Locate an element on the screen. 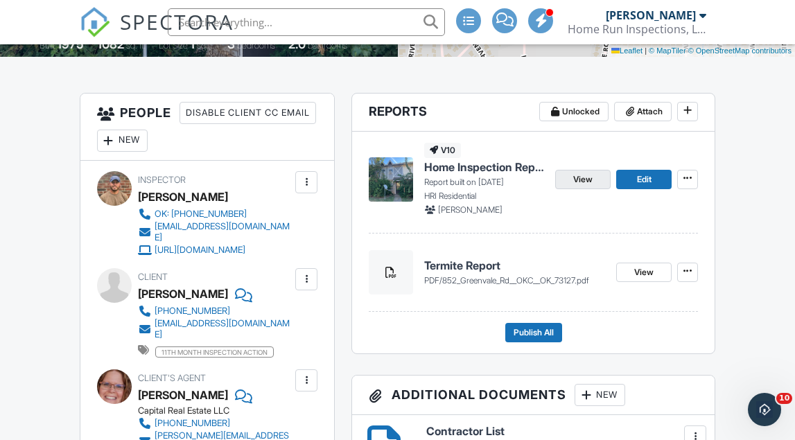 This screenshot has height=440, width=795. span: Inspector is located at coordinates (162, 180).